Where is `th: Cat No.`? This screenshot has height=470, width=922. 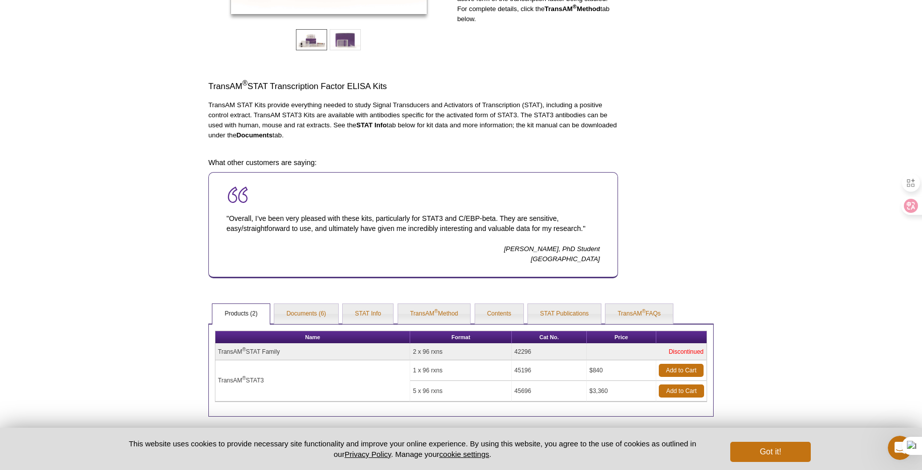
th: Cat No. is located at coordinates (549, 337).